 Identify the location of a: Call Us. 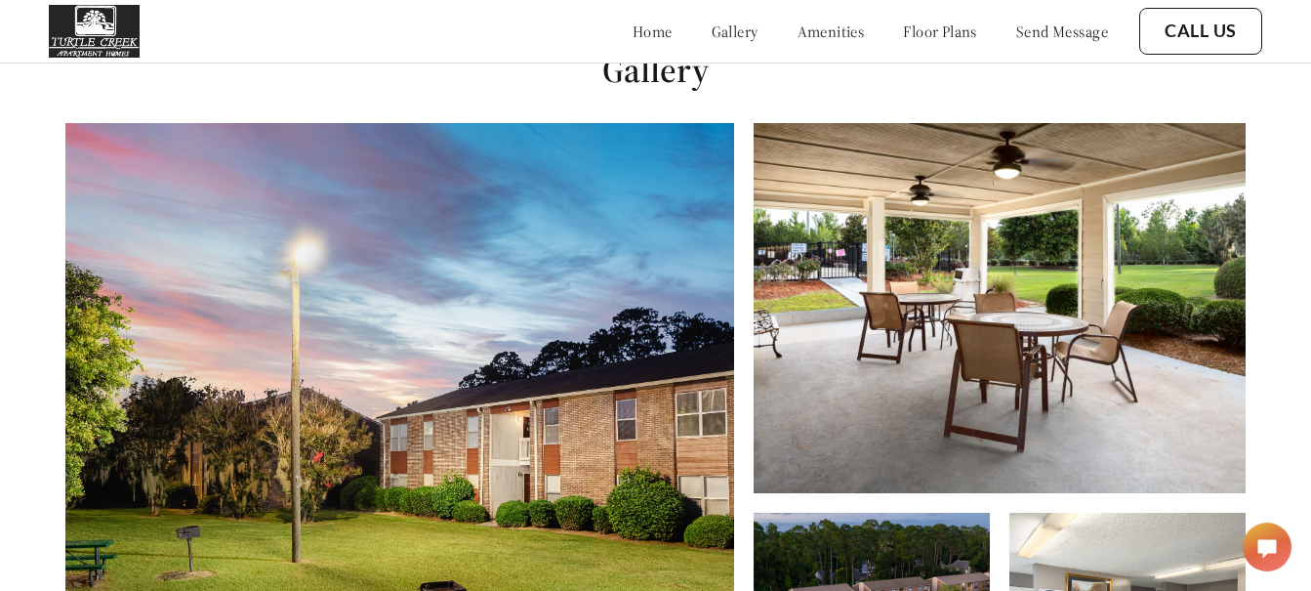
(1201, 31).